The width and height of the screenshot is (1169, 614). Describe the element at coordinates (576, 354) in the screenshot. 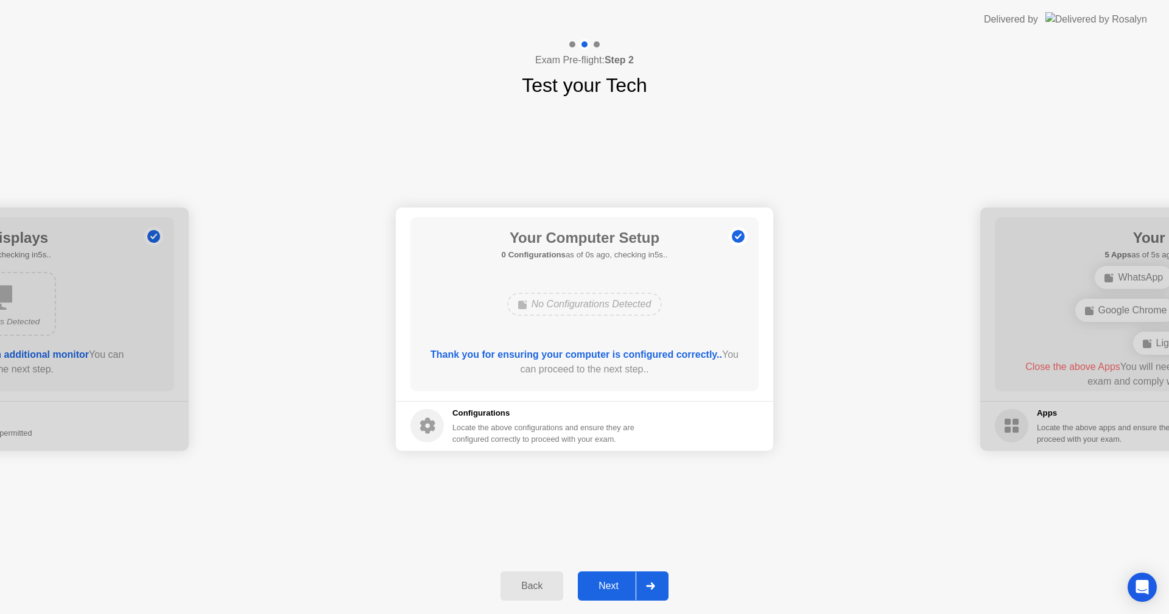

I see `b: Thank you for ensuring your computer is configured correctly..` at that location.